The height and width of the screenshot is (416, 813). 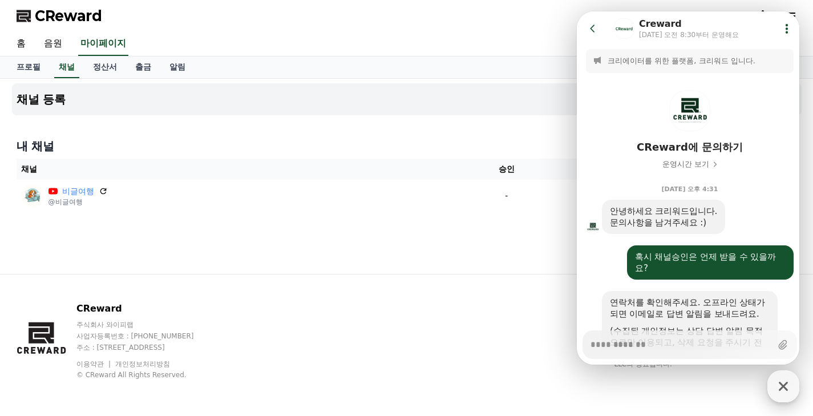 I want to click on h4: 채널 등록, so click(x=41, y=99).